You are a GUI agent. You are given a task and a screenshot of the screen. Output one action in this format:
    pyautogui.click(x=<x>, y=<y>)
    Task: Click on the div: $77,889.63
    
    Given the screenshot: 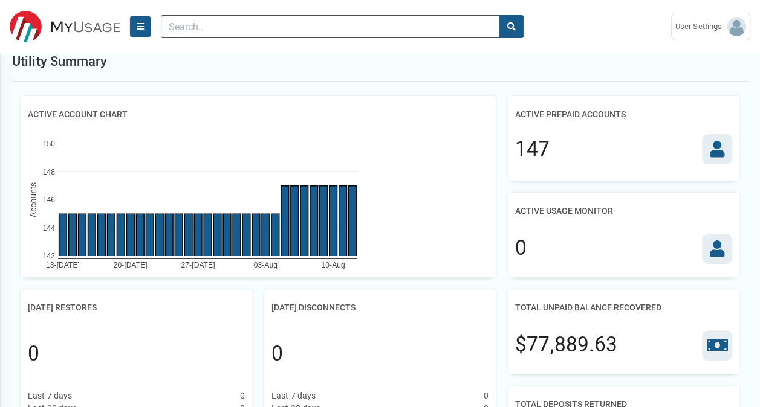 What is the action you would take?
    pyautogui.click(x=566, y=345)
    